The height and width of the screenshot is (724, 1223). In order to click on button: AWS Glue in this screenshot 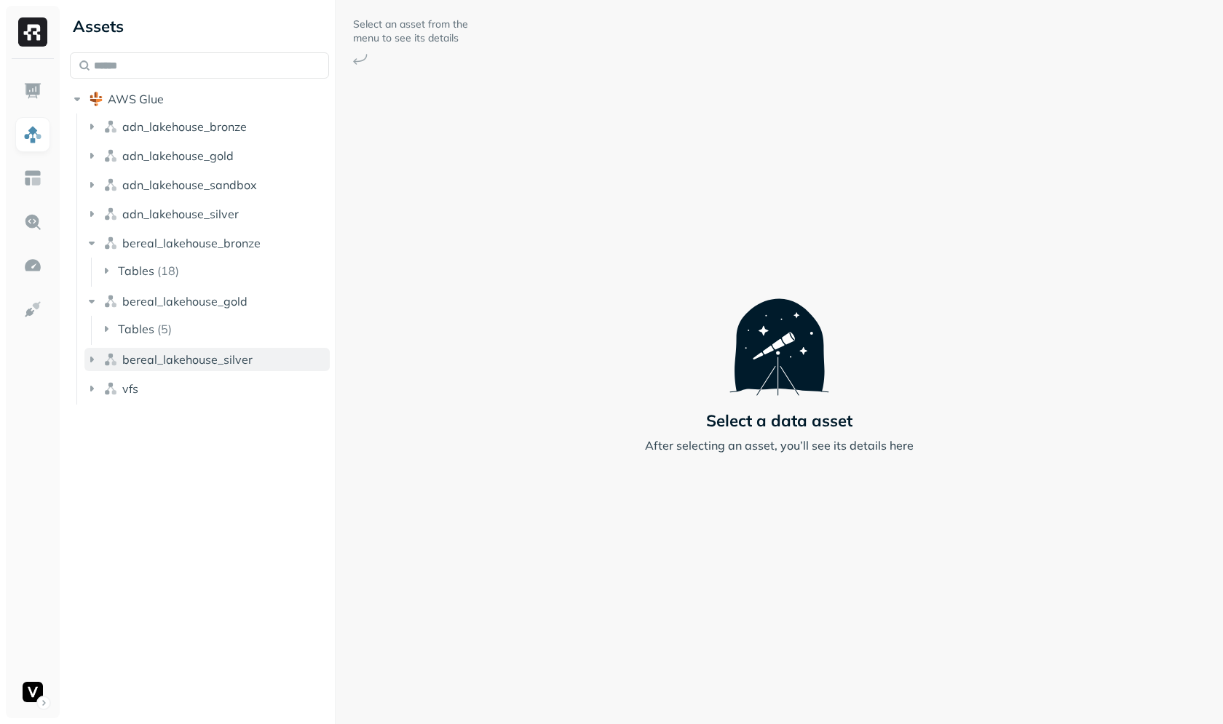, I will do `click(199, 99)`.